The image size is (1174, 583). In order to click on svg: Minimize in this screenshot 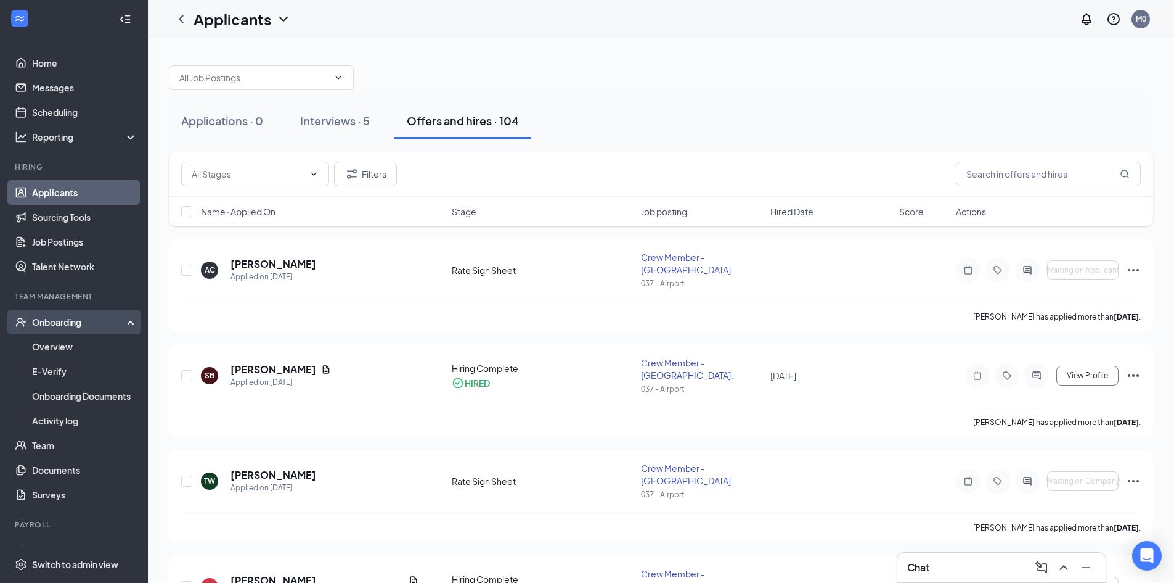, I will do `click(1086, 567)`.